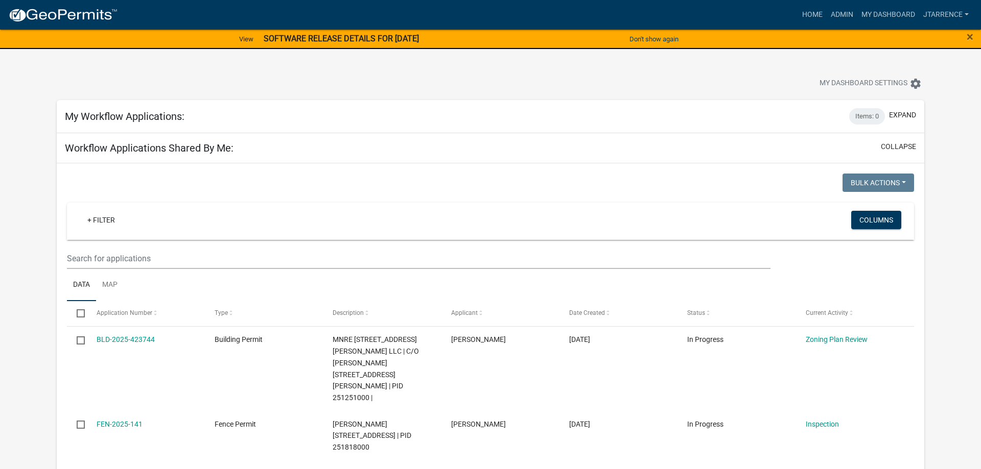  What do you see at coordinates (145, 314) in the screenshot?
I see `datatable-header-cell: Application Number` at bounding box center [145, 314].